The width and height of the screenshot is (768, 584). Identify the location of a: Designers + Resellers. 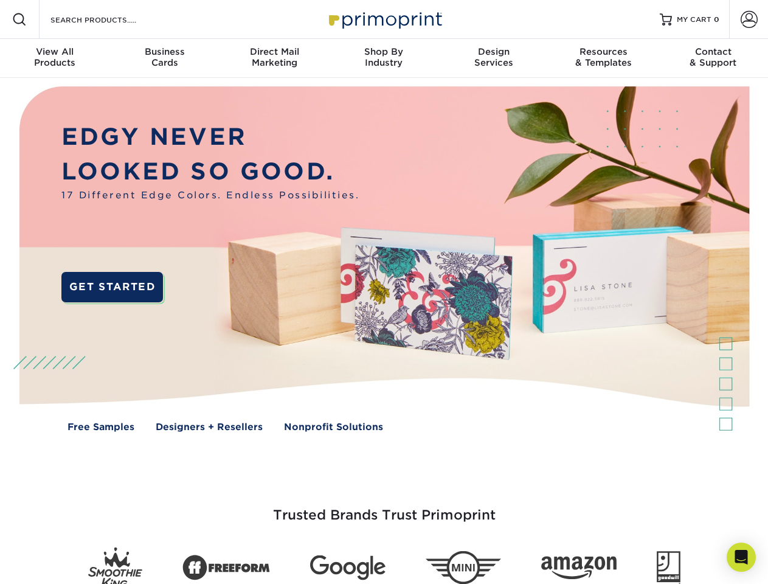
(209, 427).